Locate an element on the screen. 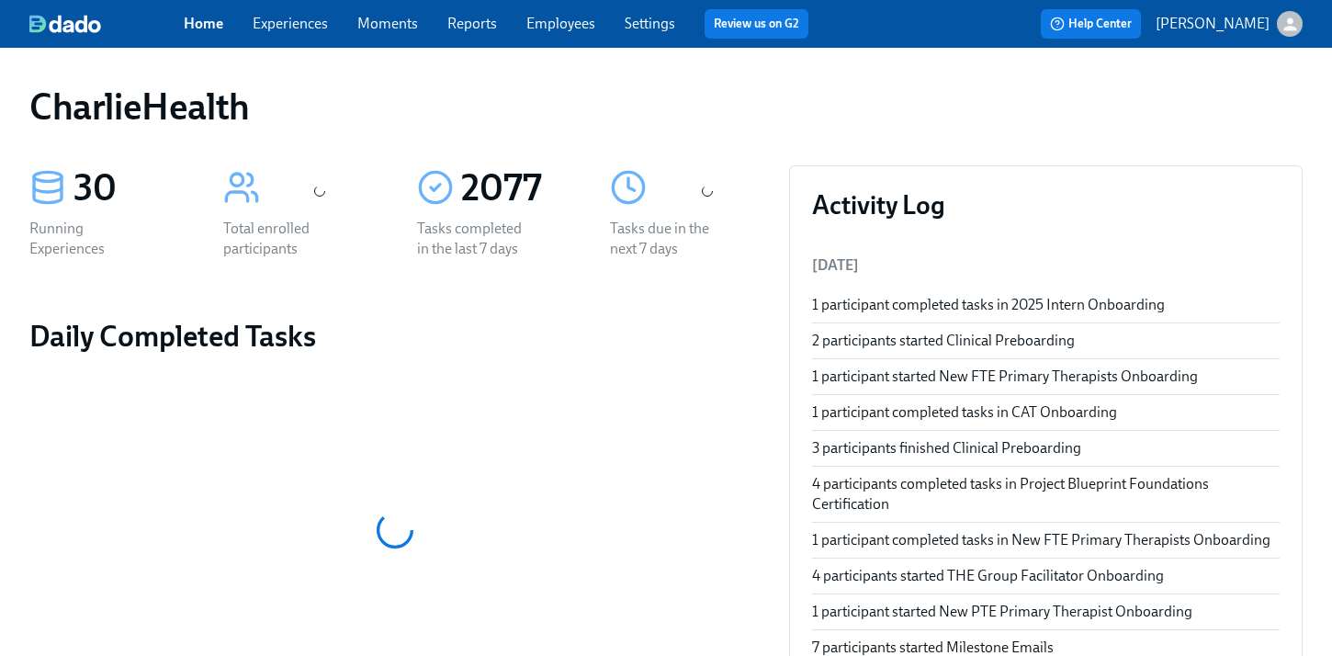 Image resolution: width=1332 pixels, height=656 pixels. div: Tasks completed in the last 7 days is located at coordinates (476, 239).